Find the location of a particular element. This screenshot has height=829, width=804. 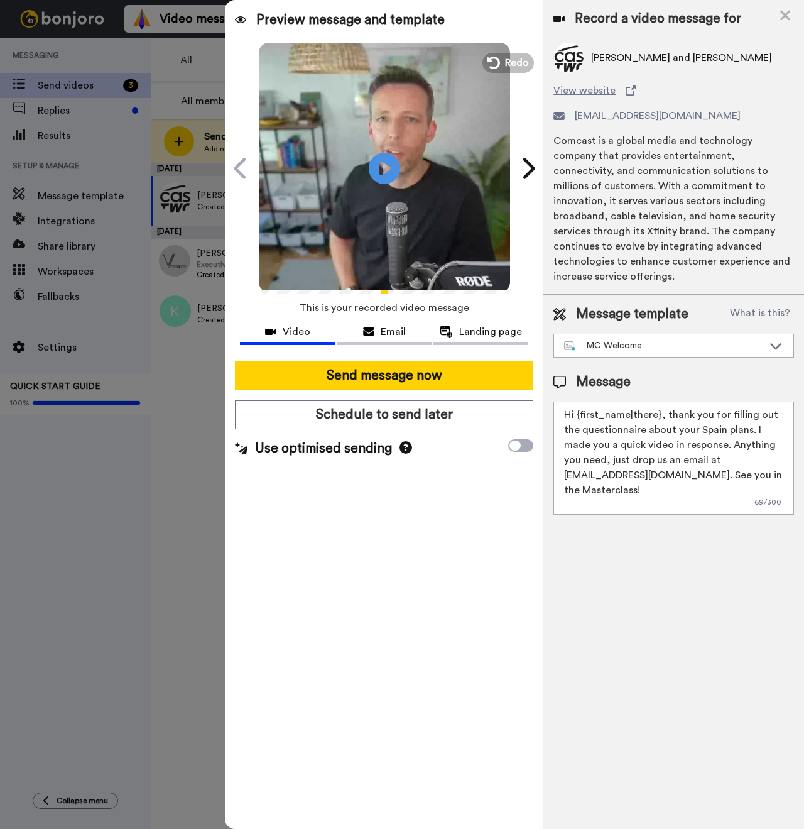

button: Send message now is located at coordinates (384, 376).